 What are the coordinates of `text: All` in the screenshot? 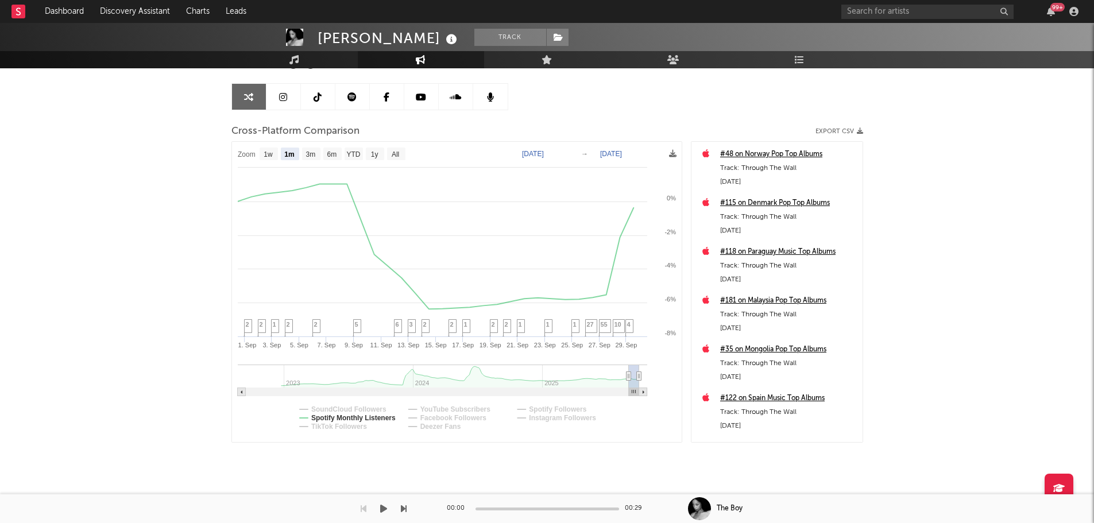 It's located at (395, 155).